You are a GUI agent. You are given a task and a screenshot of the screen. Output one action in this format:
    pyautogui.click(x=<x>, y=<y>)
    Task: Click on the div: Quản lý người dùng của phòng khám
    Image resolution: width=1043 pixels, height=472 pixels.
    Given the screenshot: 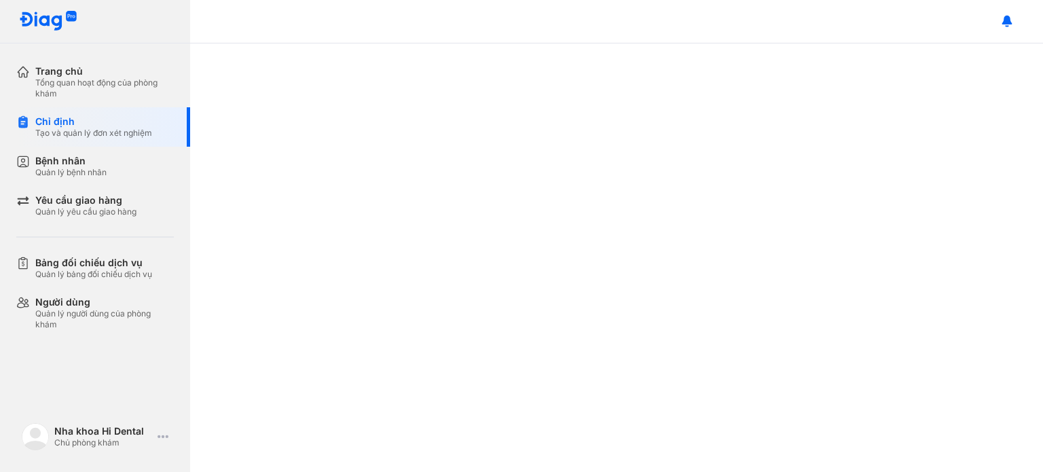 What is the action you would take?
    pyautogui.click(x=105, y=319)
    